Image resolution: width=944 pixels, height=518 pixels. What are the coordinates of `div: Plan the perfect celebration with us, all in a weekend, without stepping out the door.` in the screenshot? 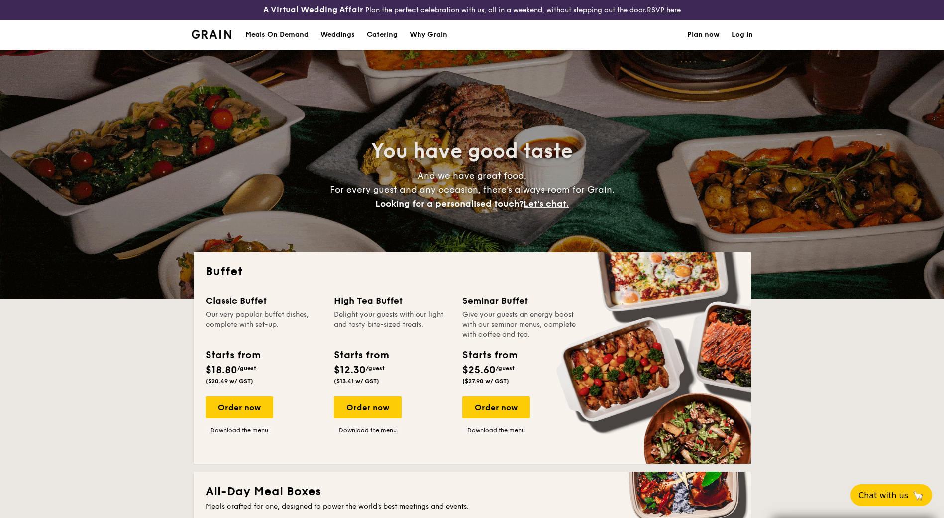 It's located at (472, 10).